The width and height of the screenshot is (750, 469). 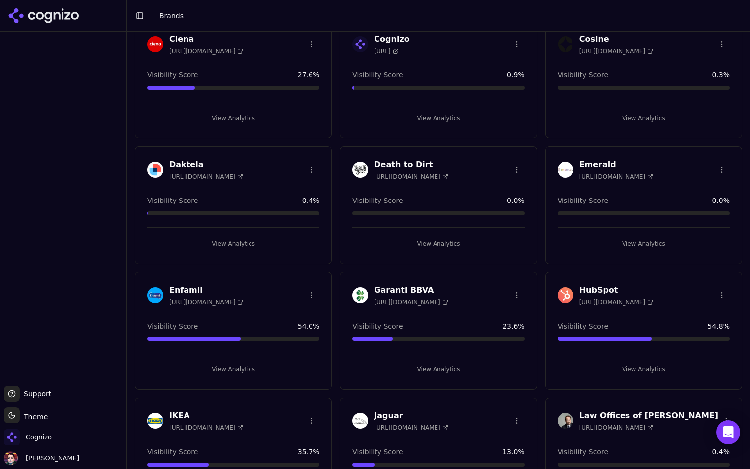 I want to click on span: 23.6 %, so click(x=514, y=326).